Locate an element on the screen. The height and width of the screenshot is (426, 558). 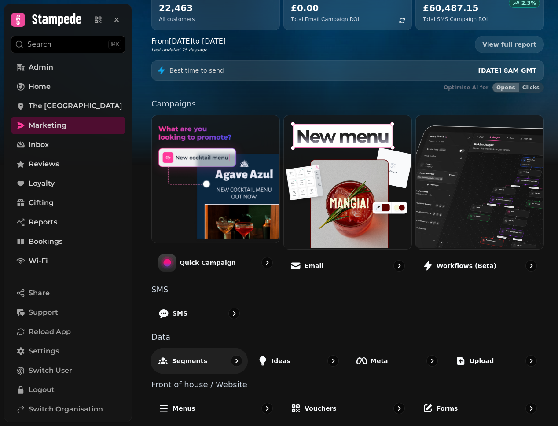
h2: 22,463 is located at coordinates (176, 8).